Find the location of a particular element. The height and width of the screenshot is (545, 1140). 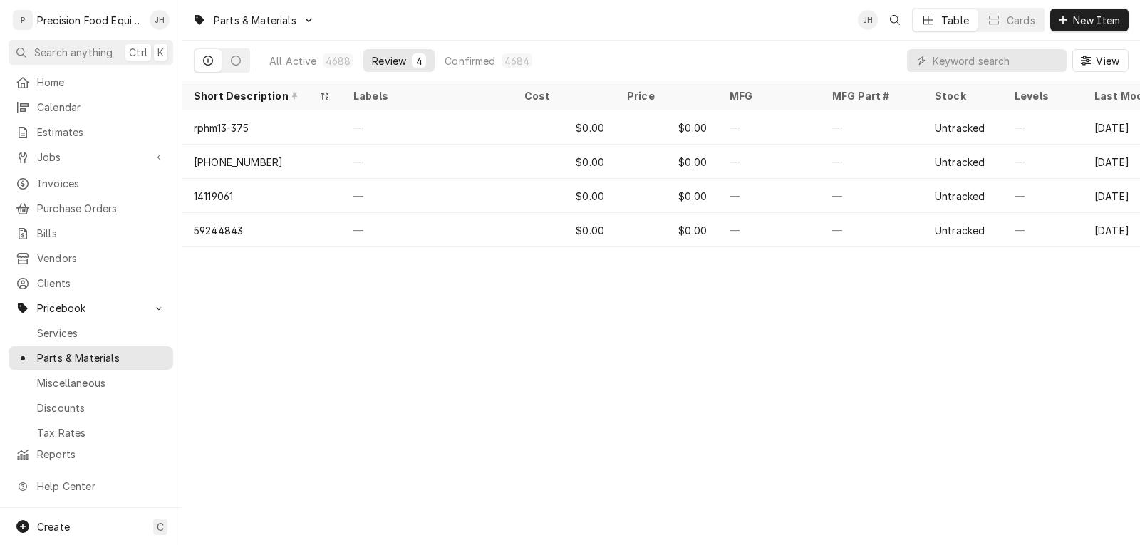

div: 4 is located at coordinates (419, 61).